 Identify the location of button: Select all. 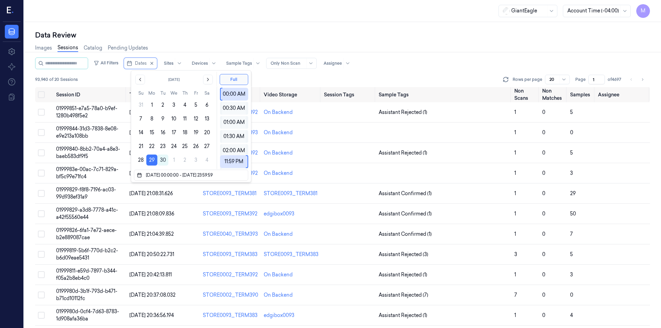
(41, 95).